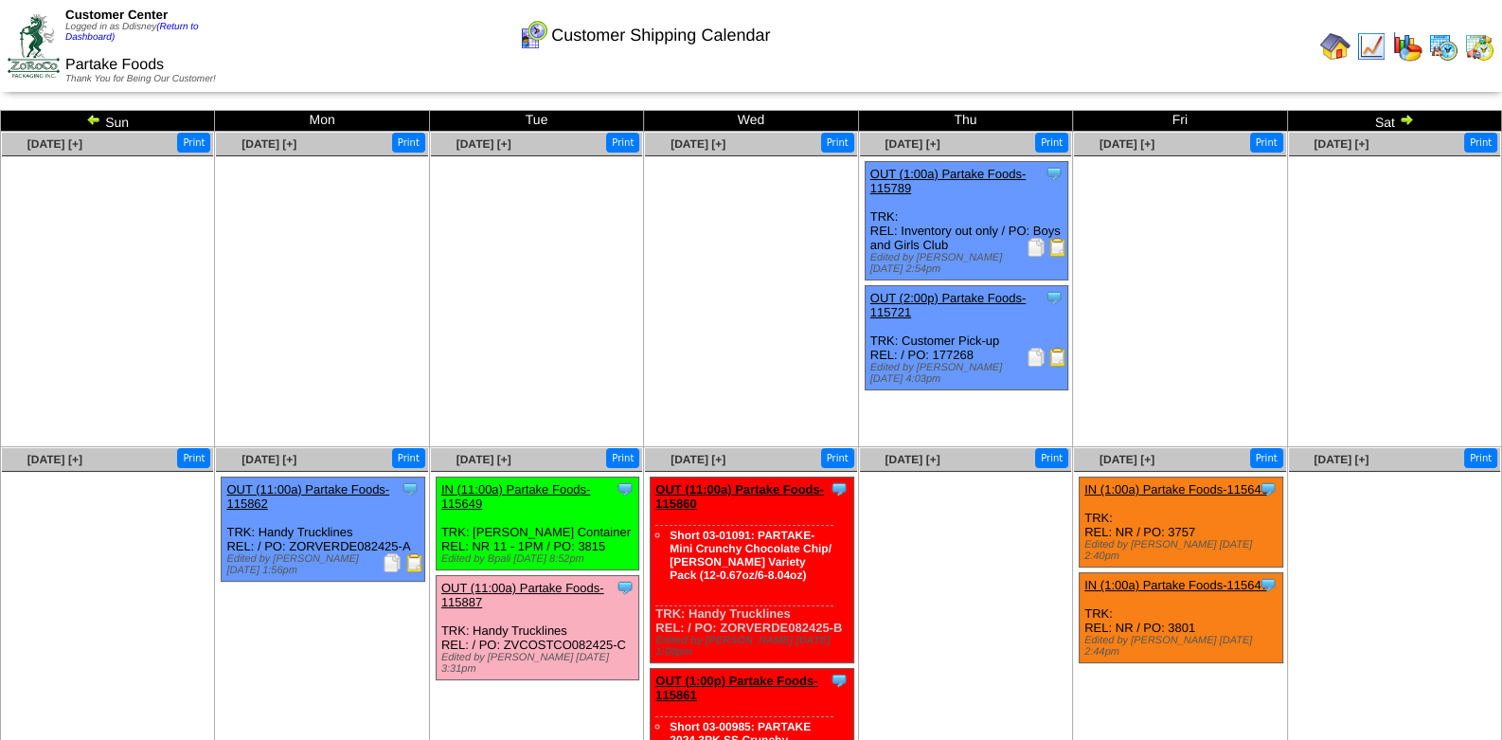 Image resolution: width=1502 pixels, height=740 pixels. What do you see at coordinates (740, 496) in the screenshot?
I see `a: OUT (11:00a) Partake Foods-115860` at bounding box center [740, 496].